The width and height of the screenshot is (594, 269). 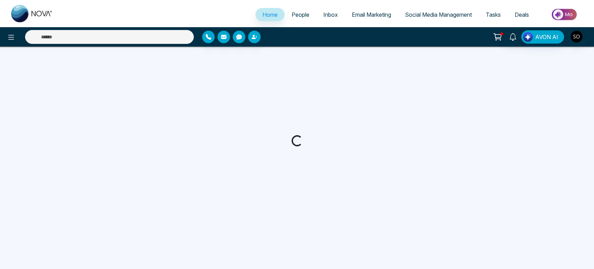 I want to click on span: Deals, so click(x=522, y=15).